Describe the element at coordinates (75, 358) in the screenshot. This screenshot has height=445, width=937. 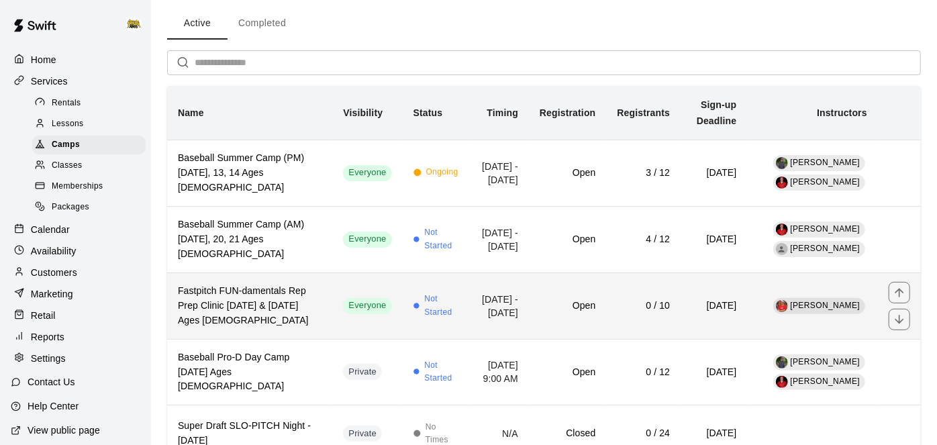
I see `div: Settings` at that location.